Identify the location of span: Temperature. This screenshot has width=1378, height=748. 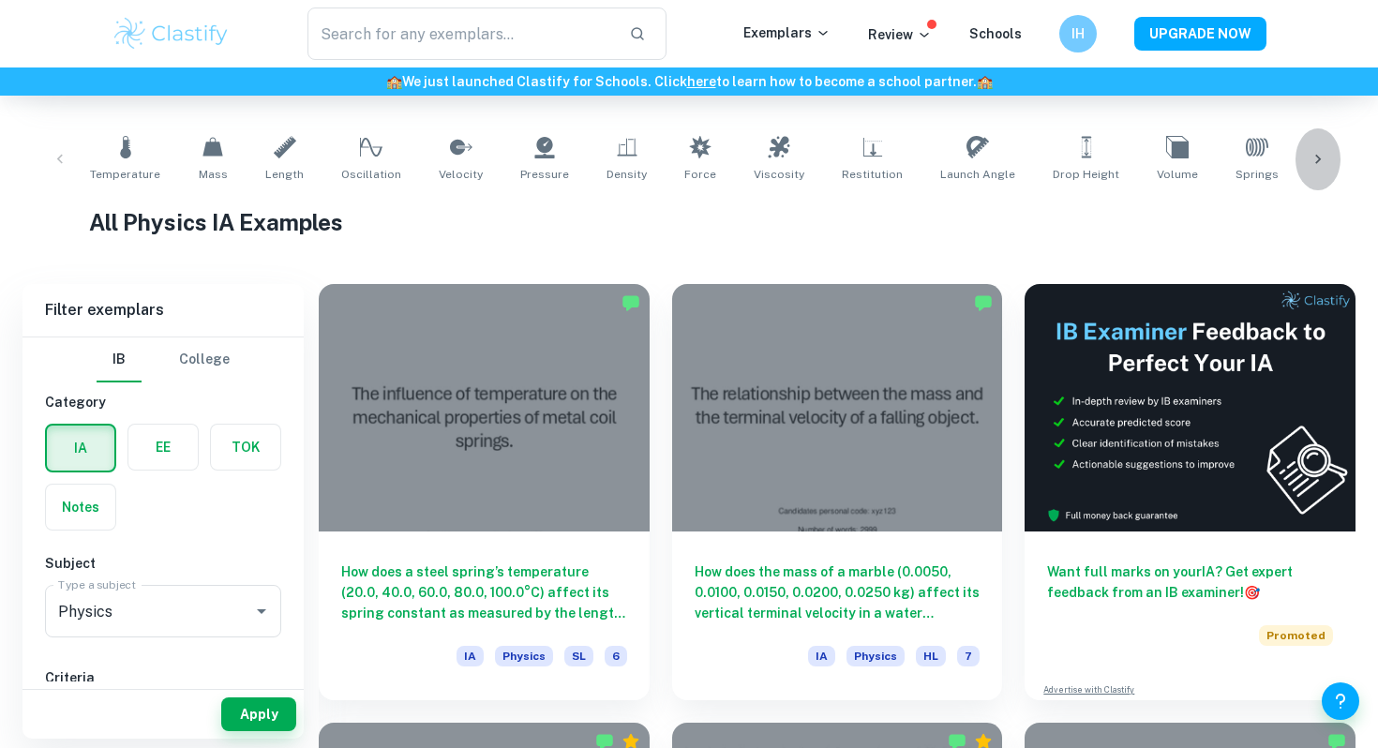
(125, 174).